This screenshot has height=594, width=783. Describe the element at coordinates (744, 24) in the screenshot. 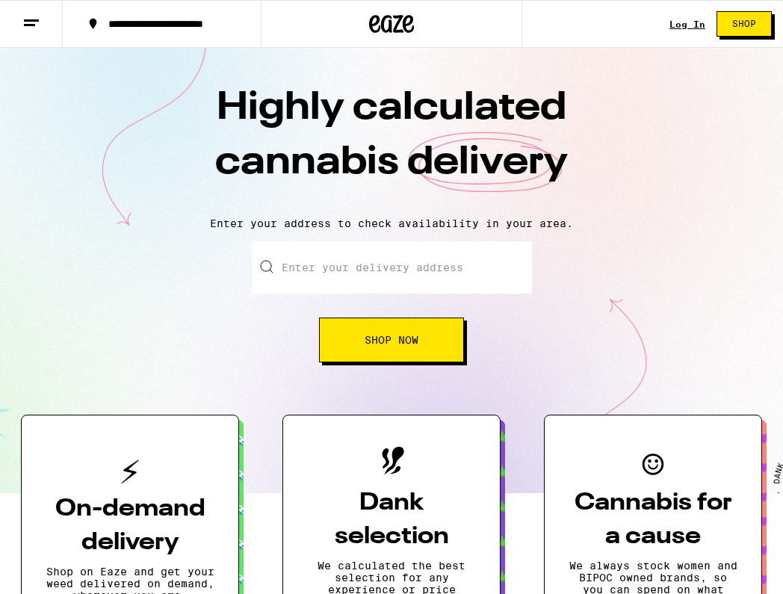

I see `span: Shop` at that location.